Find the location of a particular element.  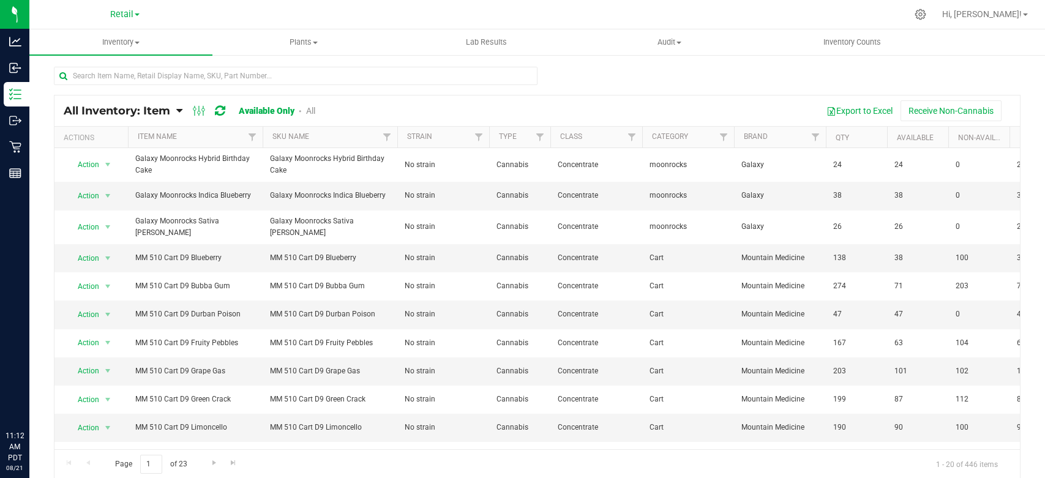

span: Lab Results is located at coordinates (486, 42).